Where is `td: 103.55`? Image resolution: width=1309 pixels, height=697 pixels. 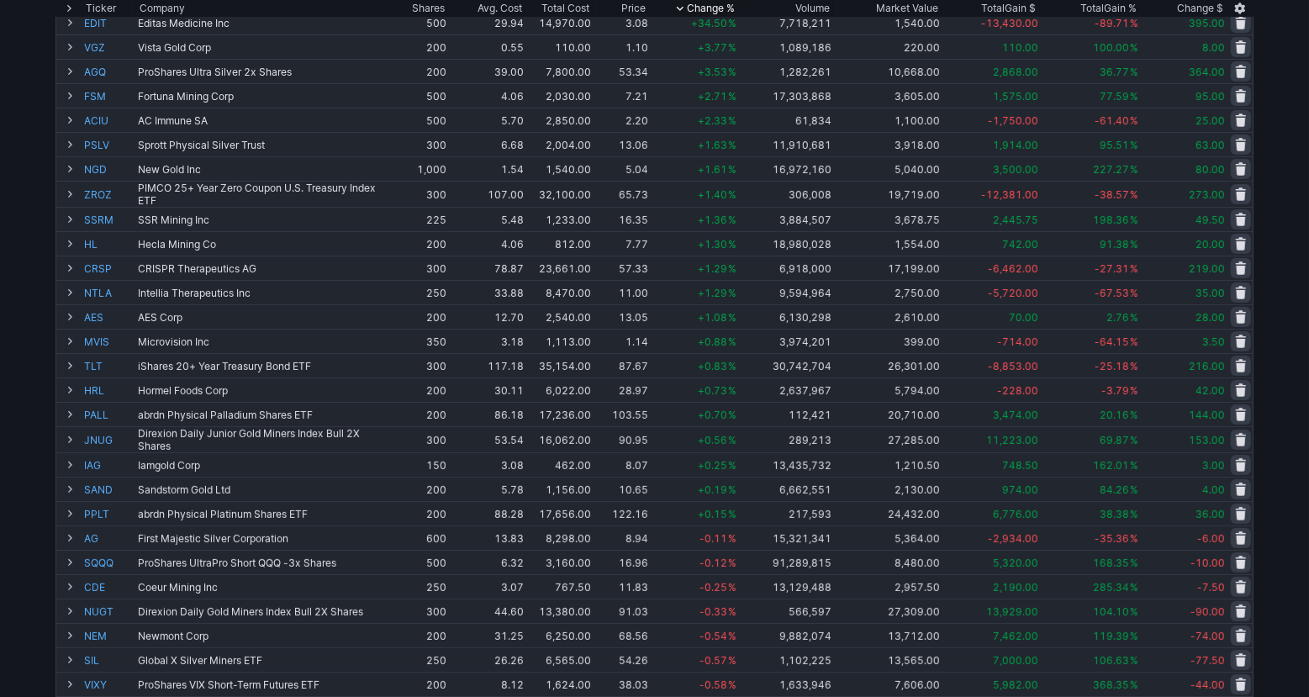
td: 103.55 is located at coordinates (621, 414).